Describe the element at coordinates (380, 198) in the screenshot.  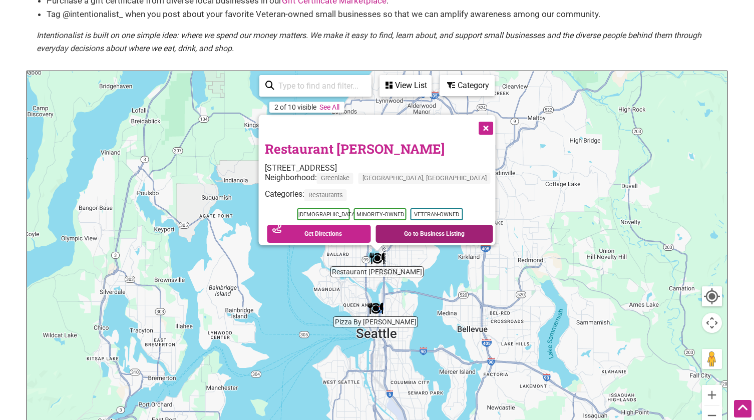
I see `div: Categories:` at that location.